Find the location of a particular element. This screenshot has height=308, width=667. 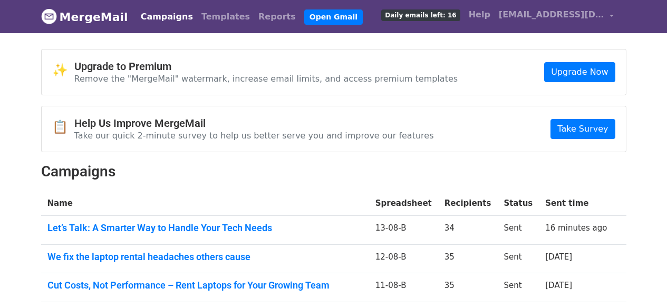

th: Status is located at coordinates (518, 203).